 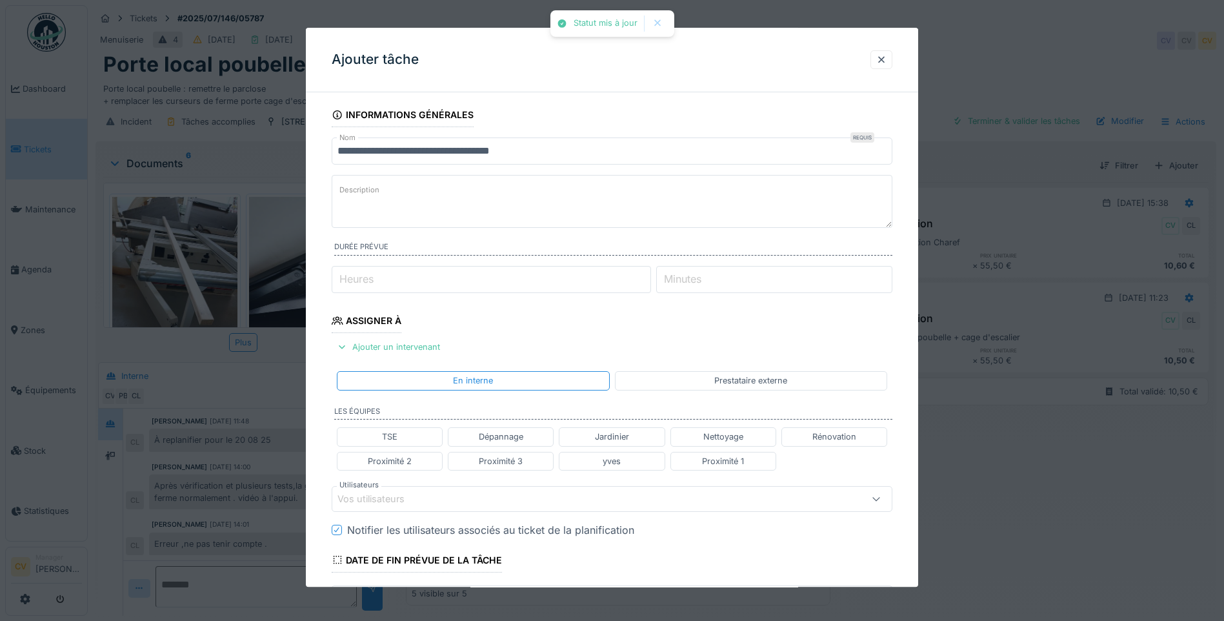 What do you see at coordinates (403, 116) in the screenshot?
I see `div: Informations générales` at bounding box center [403, 116].